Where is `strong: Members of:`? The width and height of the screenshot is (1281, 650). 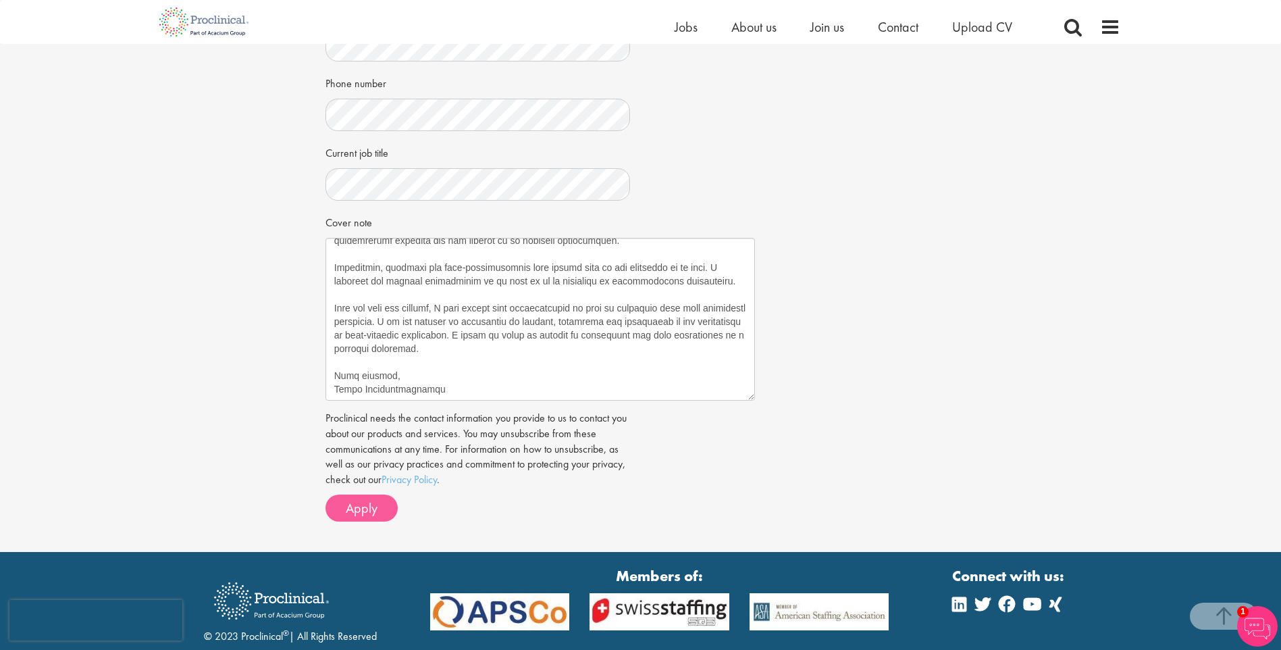 strong: Members of: is located at coordinates (660, 576).